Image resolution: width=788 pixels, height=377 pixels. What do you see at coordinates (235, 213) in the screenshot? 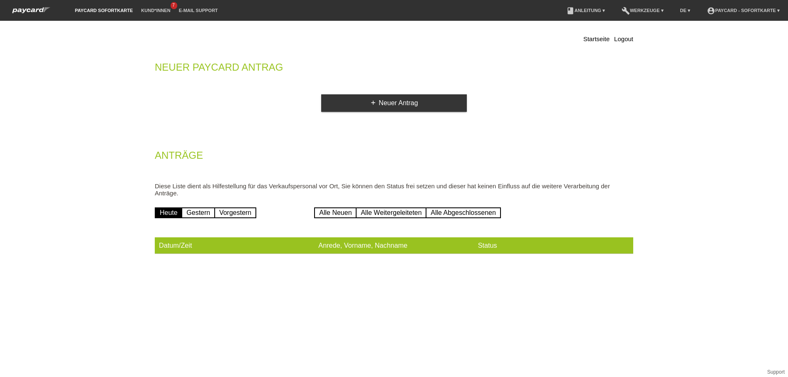
I see `a: Vorgestern` at bounding box center [235, 213].